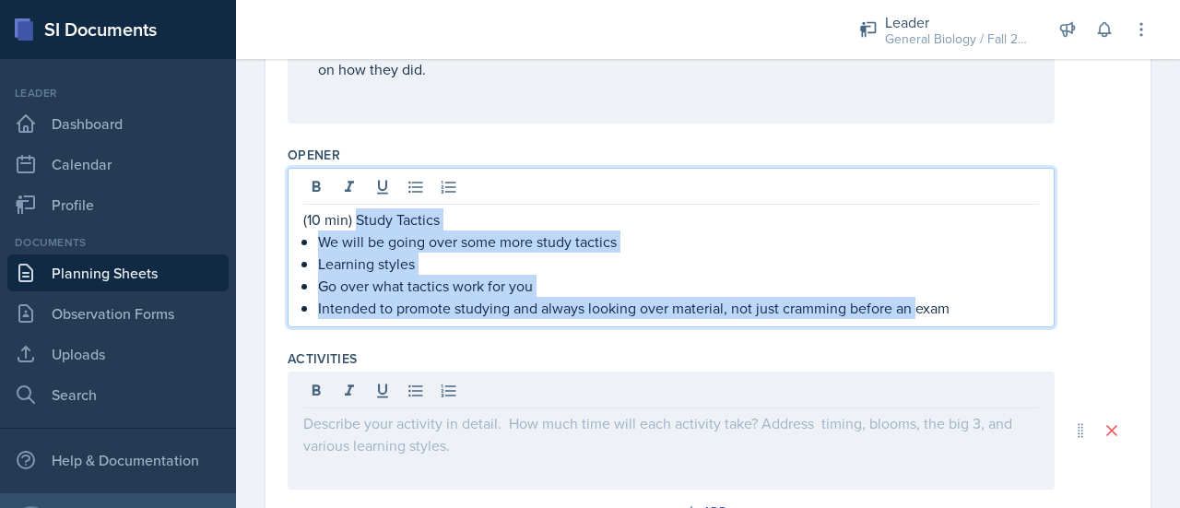 This screenshot has height=508, width=1180. Describe the element at coordinates (959, 39) in the screenshot. I see `div: General Biology / Fall 2025` at that location.